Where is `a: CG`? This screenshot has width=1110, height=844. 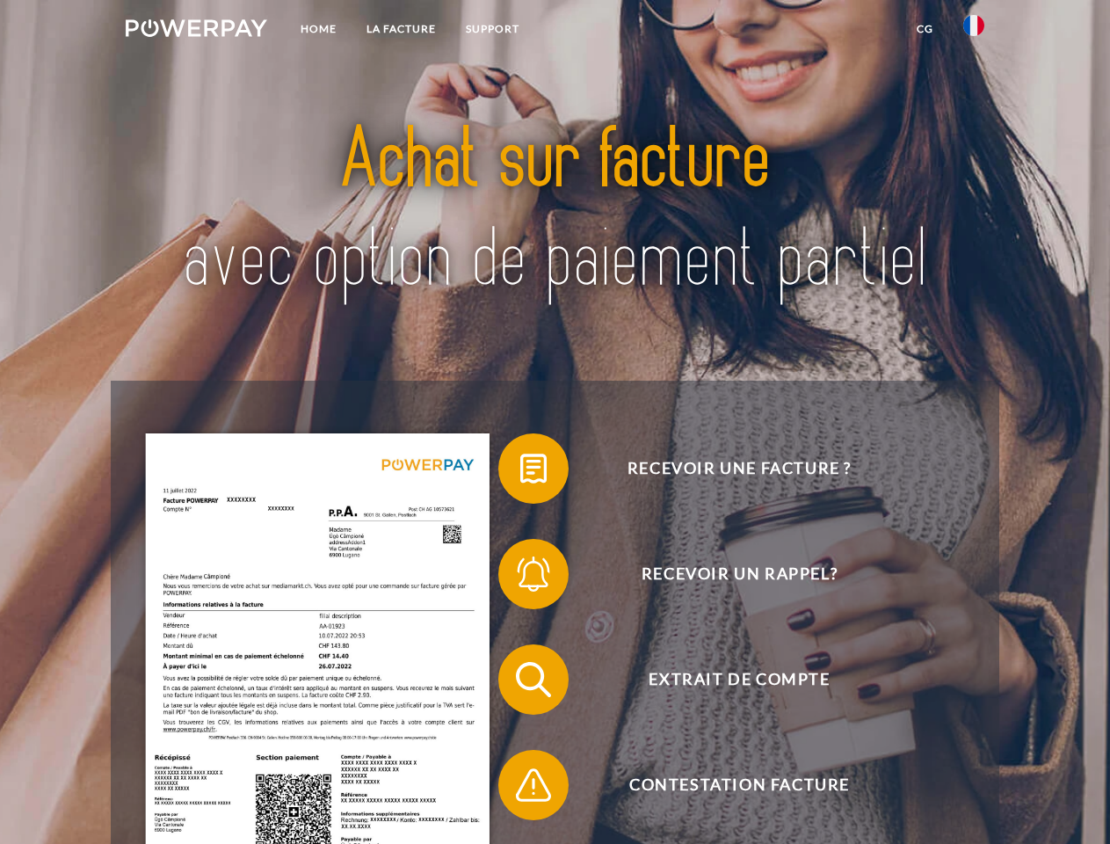 a: CG is located at coordinates (925, 29).